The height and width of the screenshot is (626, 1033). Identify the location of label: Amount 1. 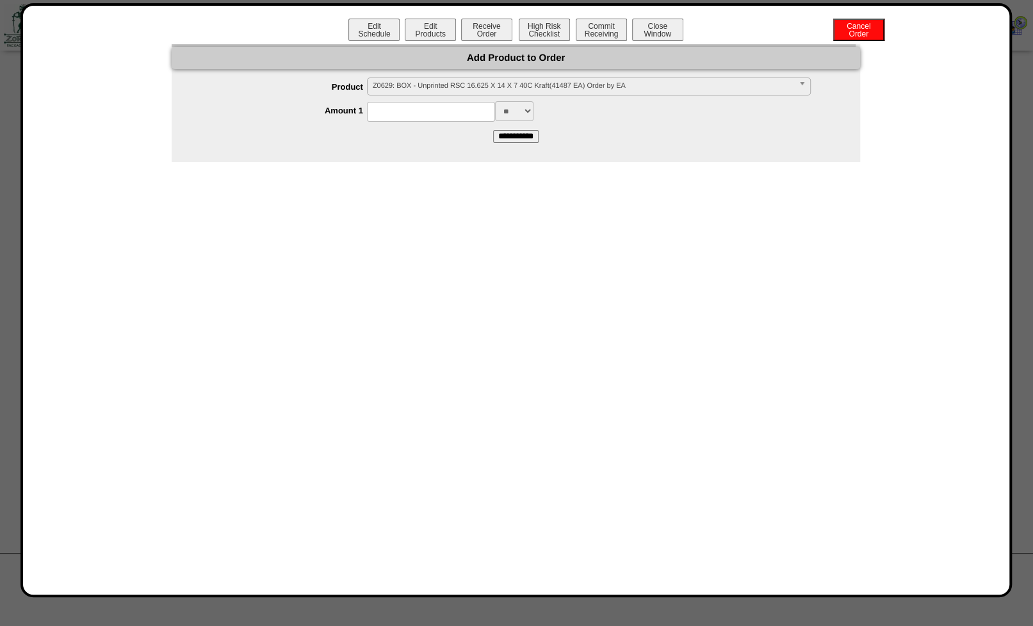
(282, 110).